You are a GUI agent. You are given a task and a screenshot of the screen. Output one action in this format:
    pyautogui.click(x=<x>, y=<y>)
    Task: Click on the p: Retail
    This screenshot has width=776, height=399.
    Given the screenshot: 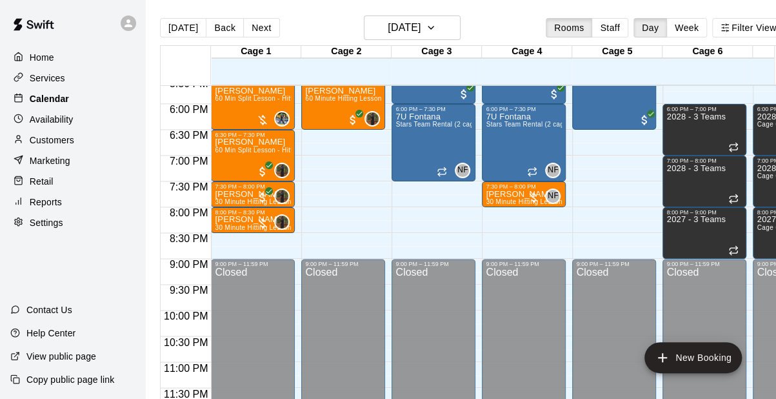 What is the action you would take?
    pyautogui.click(x=41, y=181)
    